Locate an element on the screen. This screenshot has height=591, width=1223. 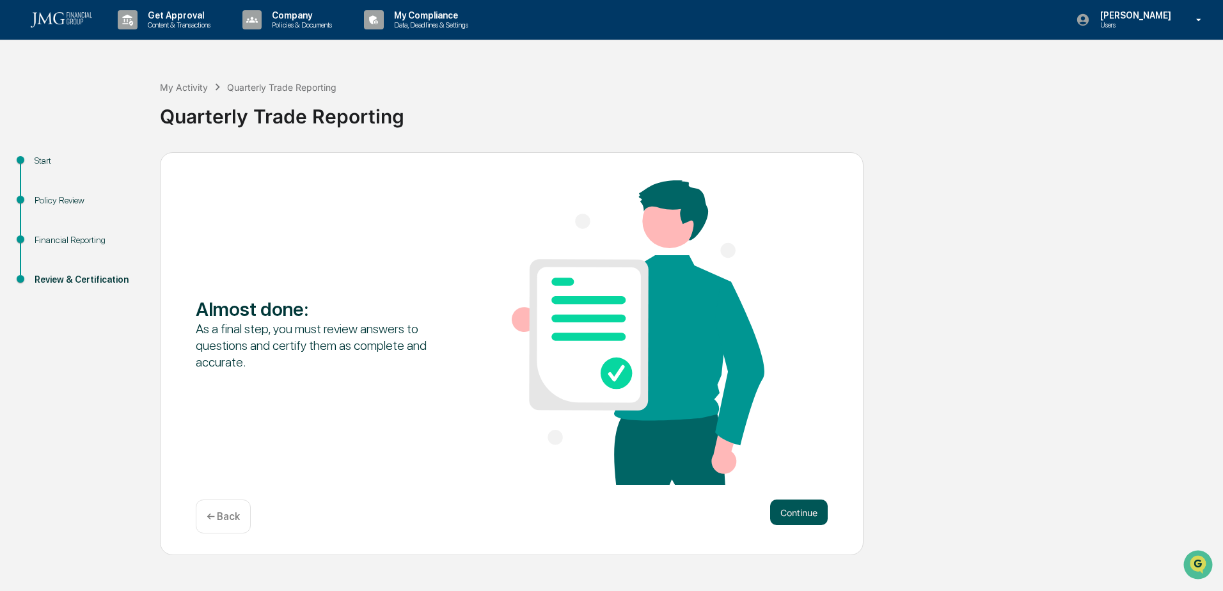
div: Start new chat is located at coordinates (127, 104).